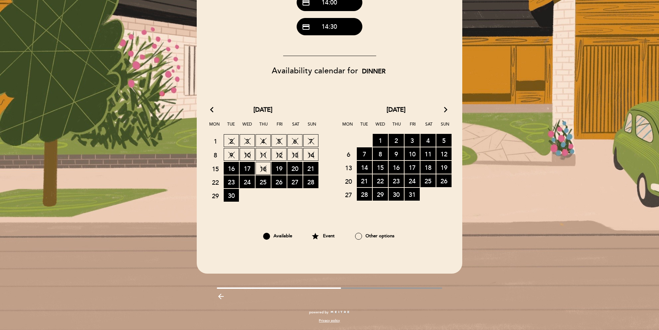 The width and height of the screenshot is (659, 330). I want to click on div: Available, so click(278, 236).